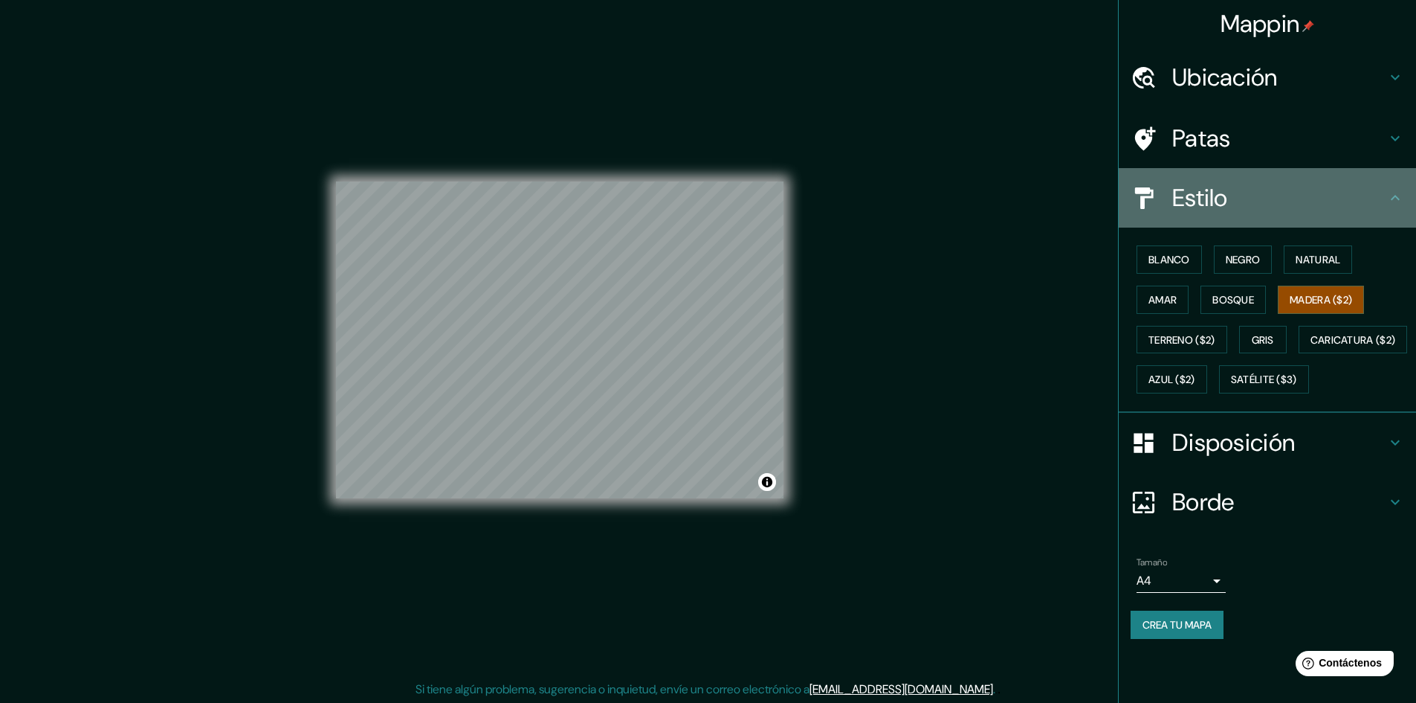 This screenshot has height=703, width=1416. I want to click on font: Patas, so click(1202, 138).